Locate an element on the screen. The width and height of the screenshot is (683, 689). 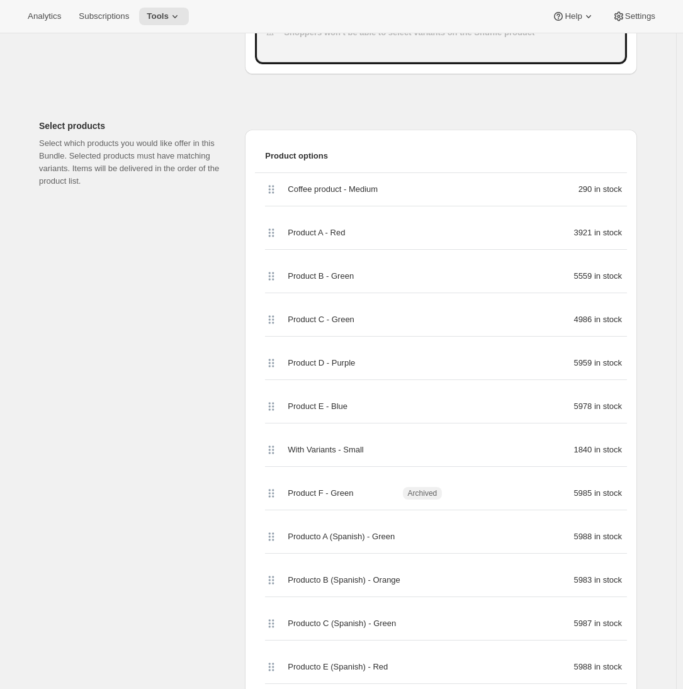
span: Producto B (Spanish) - Orange is located at coordinates (344, 580).